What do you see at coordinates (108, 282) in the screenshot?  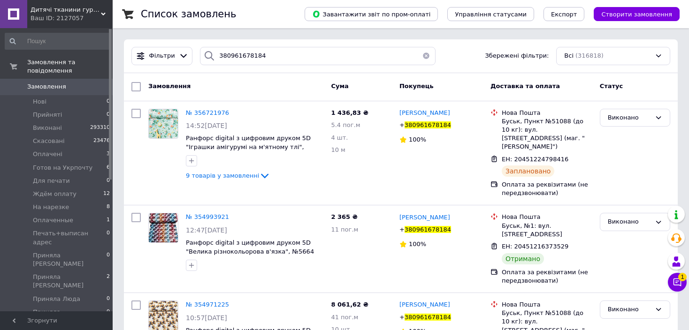 I see `span: 2` at bounding box center [108, 282].